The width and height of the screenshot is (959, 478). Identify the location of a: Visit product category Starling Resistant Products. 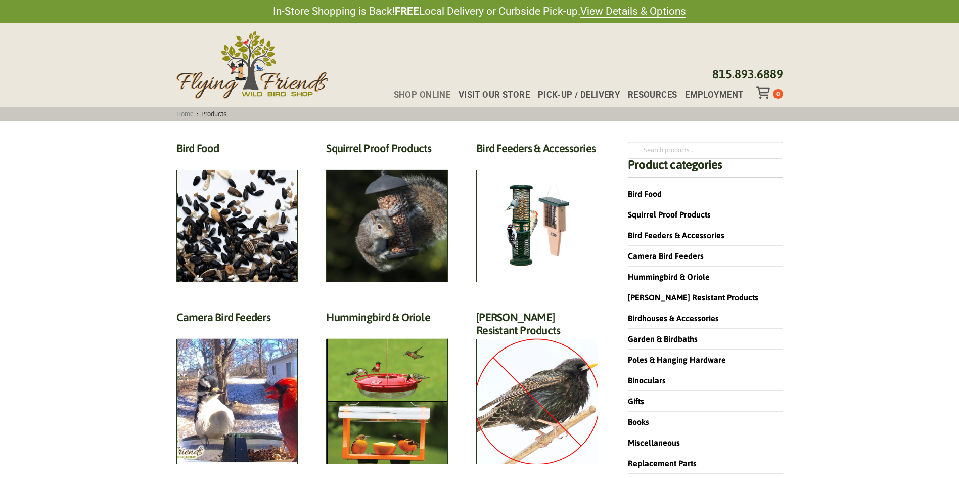
(537, 387).